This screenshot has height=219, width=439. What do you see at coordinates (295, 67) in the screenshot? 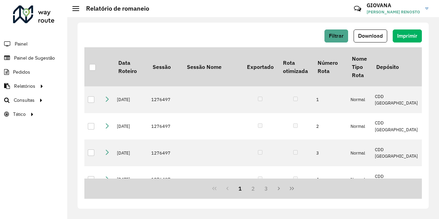
I see `th: Rota otimizada` at bounding box center [295, 67].